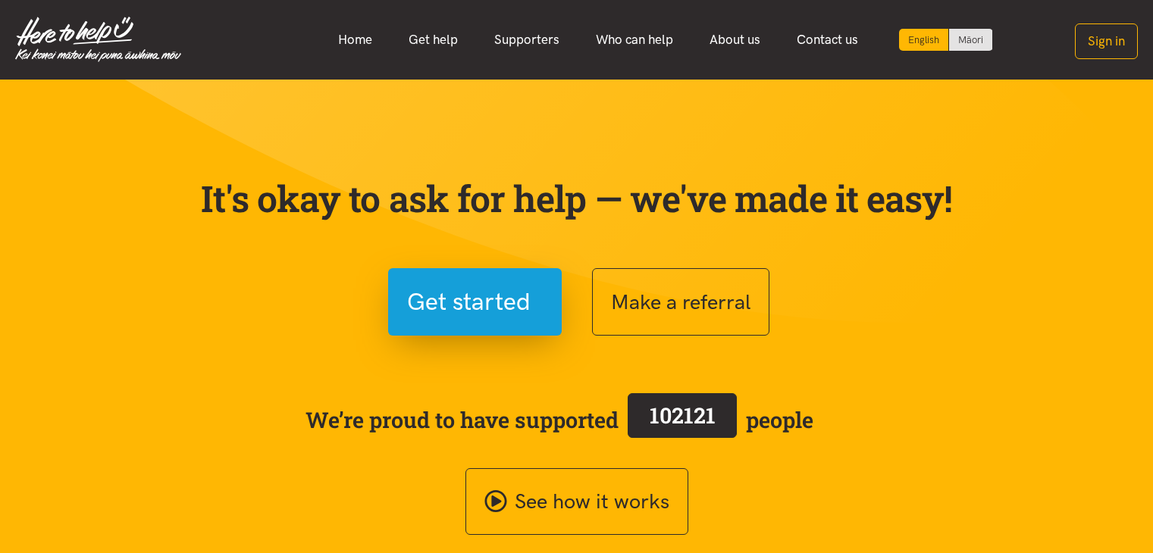 The width and height of the screenshot is (1153, 553). What do you see at coordinates (682, 415) in the screenshot?
I see `span: 102121` at bounding box center [682, 415].